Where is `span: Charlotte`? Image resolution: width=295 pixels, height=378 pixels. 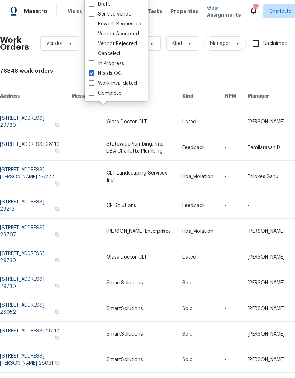 span: Charlotte is located at coordinates (280, 11).